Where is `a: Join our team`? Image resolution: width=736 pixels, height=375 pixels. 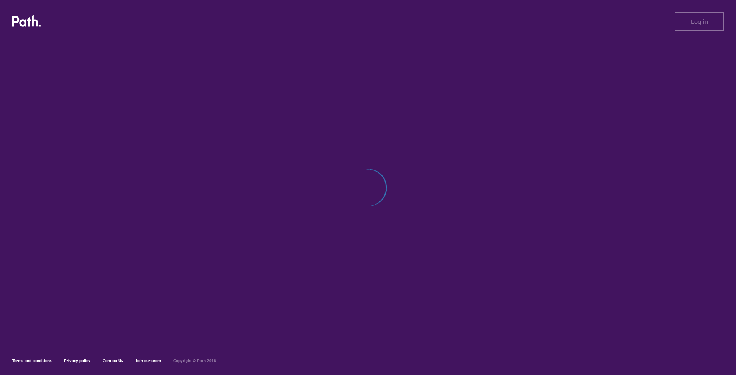 a: Join our team is located at coordinates (148, 361).